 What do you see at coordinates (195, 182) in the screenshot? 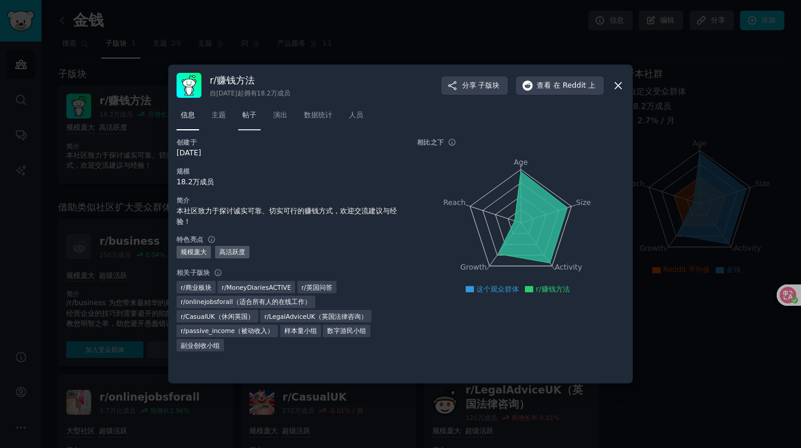
I see `font: 18.2万成员` at bounding box center [195, 182].